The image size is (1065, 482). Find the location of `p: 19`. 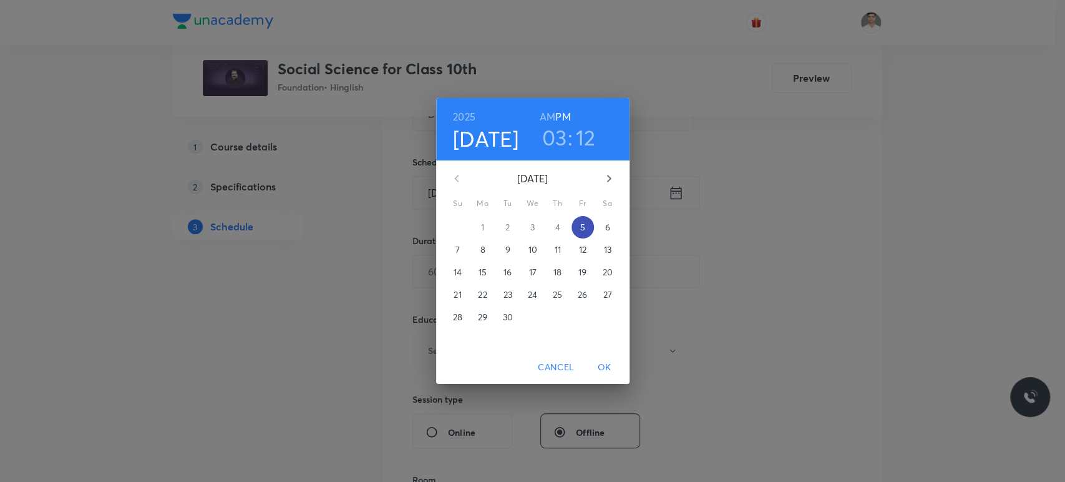

p: 19 is located at coordinates (582, 272).